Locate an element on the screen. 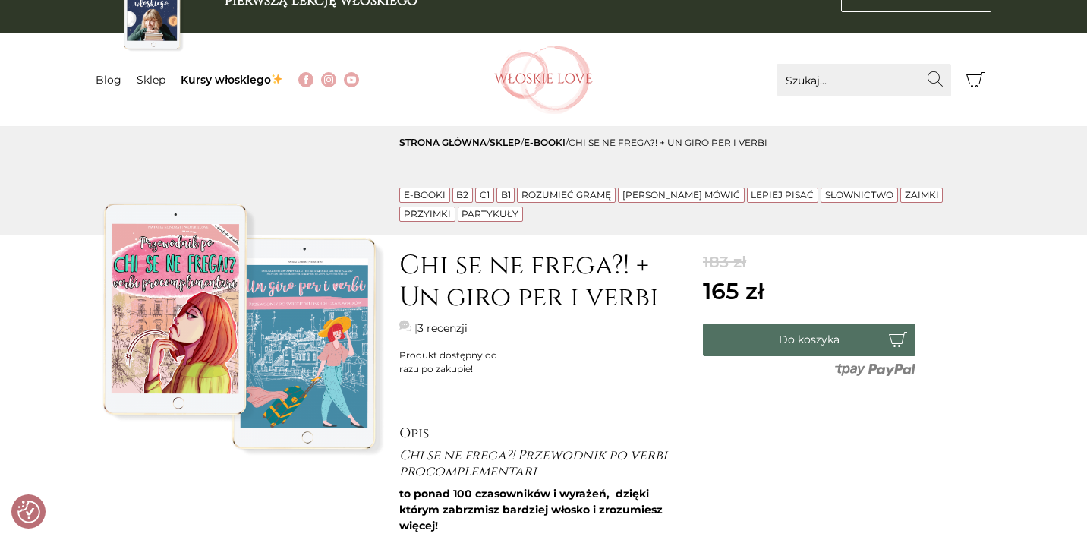 This screenshot has height=540, width=1087. a: Rozumieć gramę is located at coordinates (567, 194).